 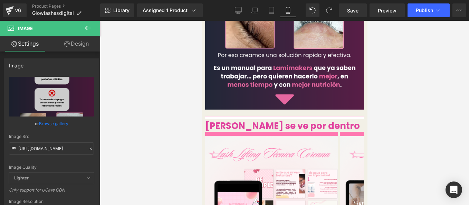 What do you see at coordinates (51, 123) in the screenshot?
I see `div: or` at bounding box center [51, 123].